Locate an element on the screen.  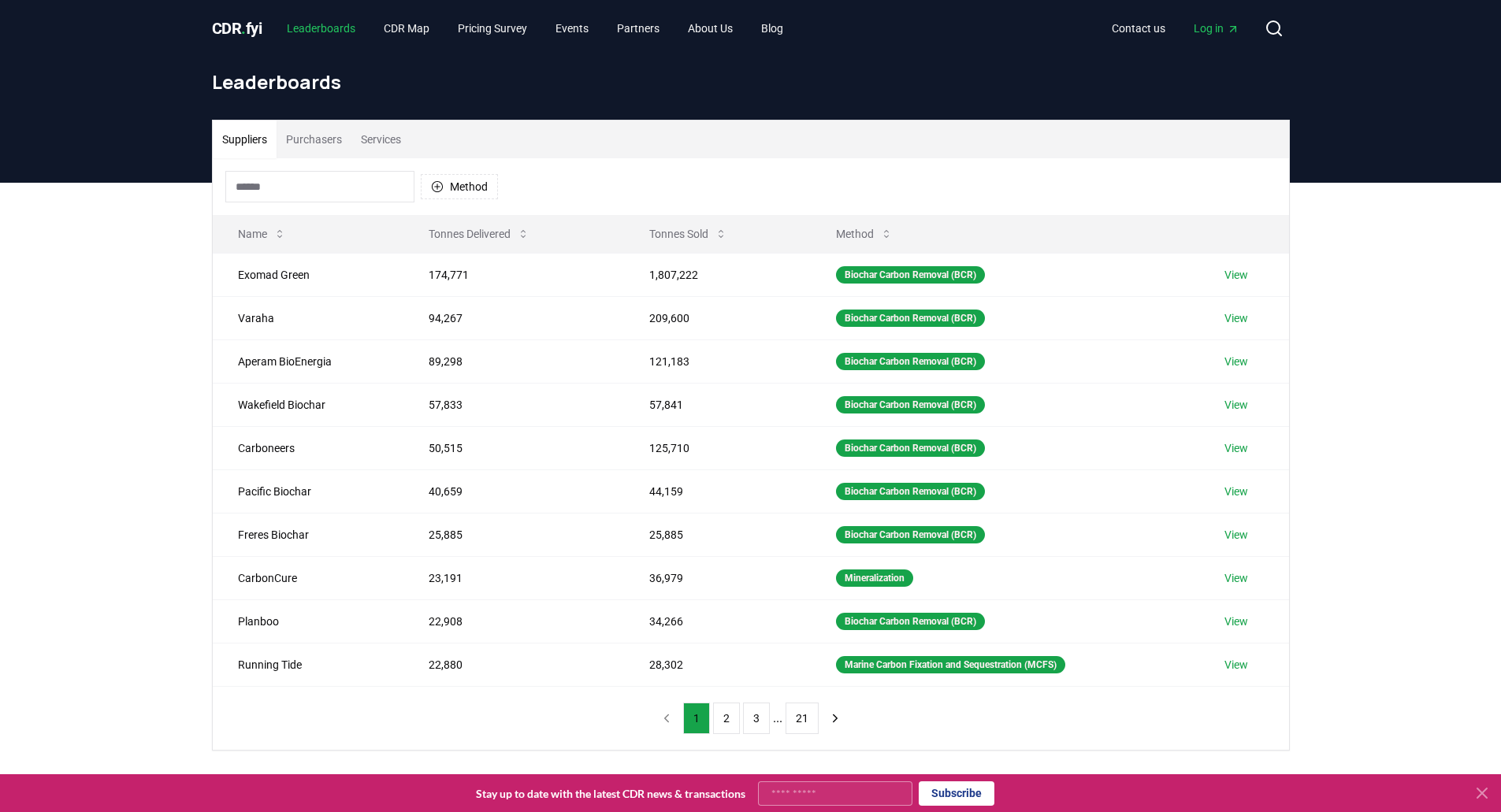
button: 21 is located at coordinates (802, 718).